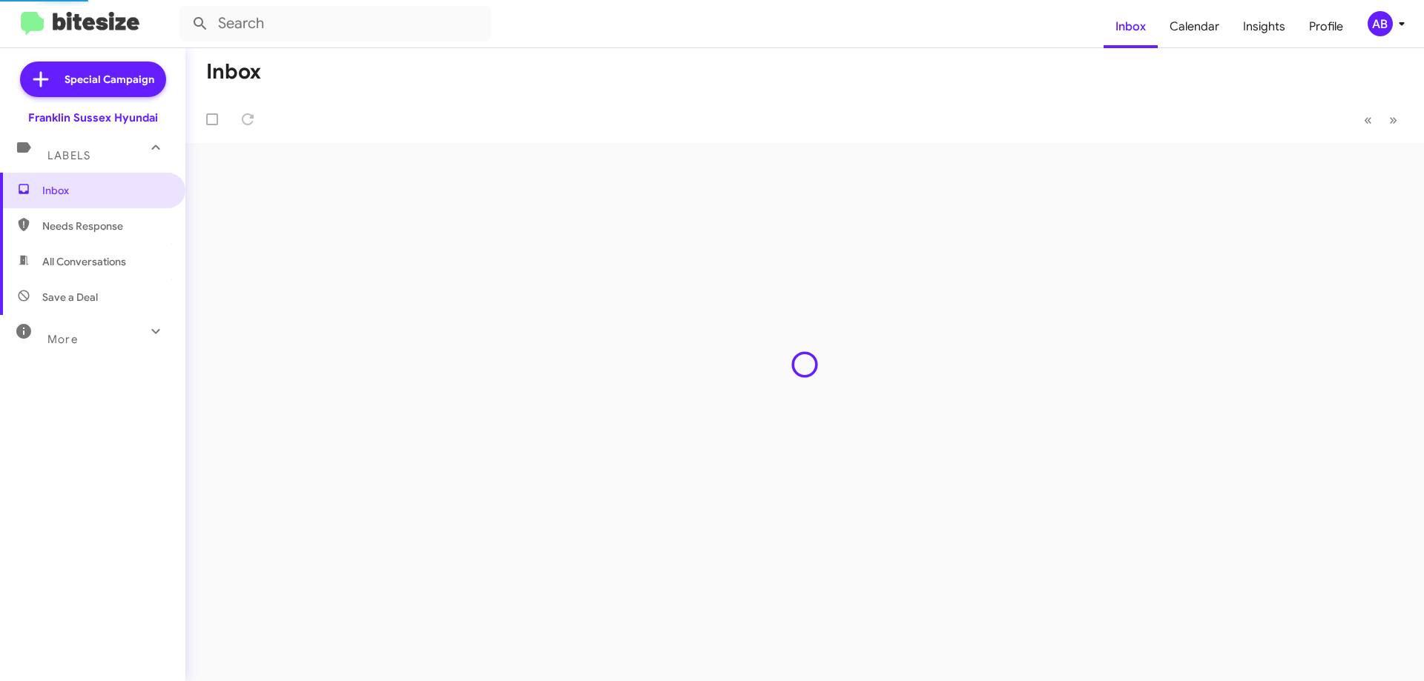 The image size is (1424, 681). I want to click on button: Next, so click(1393, 119).